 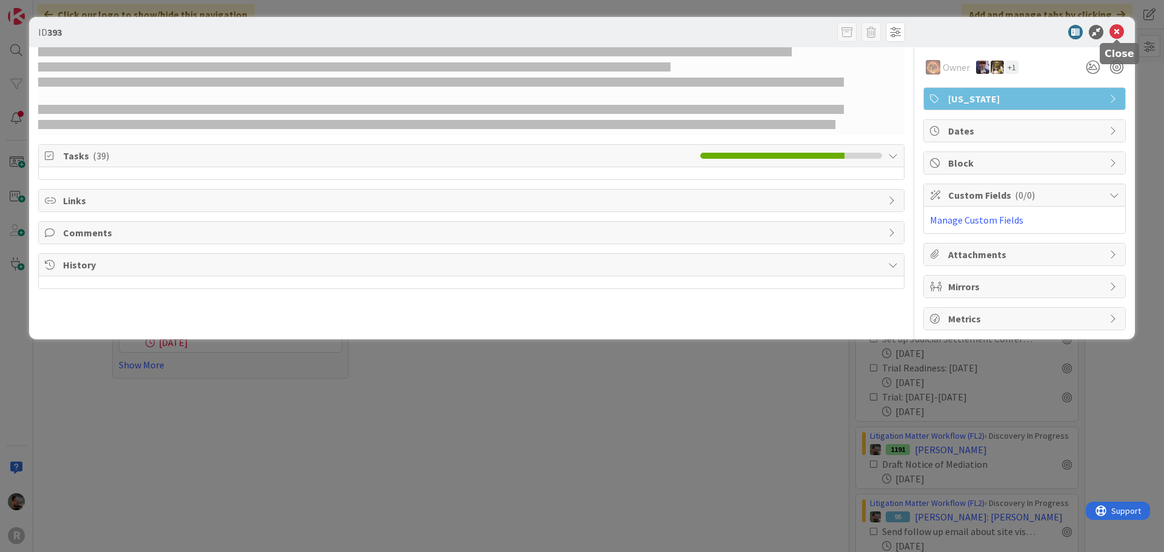 What do you see at coordinates (1026, 195) in the screenshot?
I see `span: Custom Fields` at bounding box center [1026, 195].